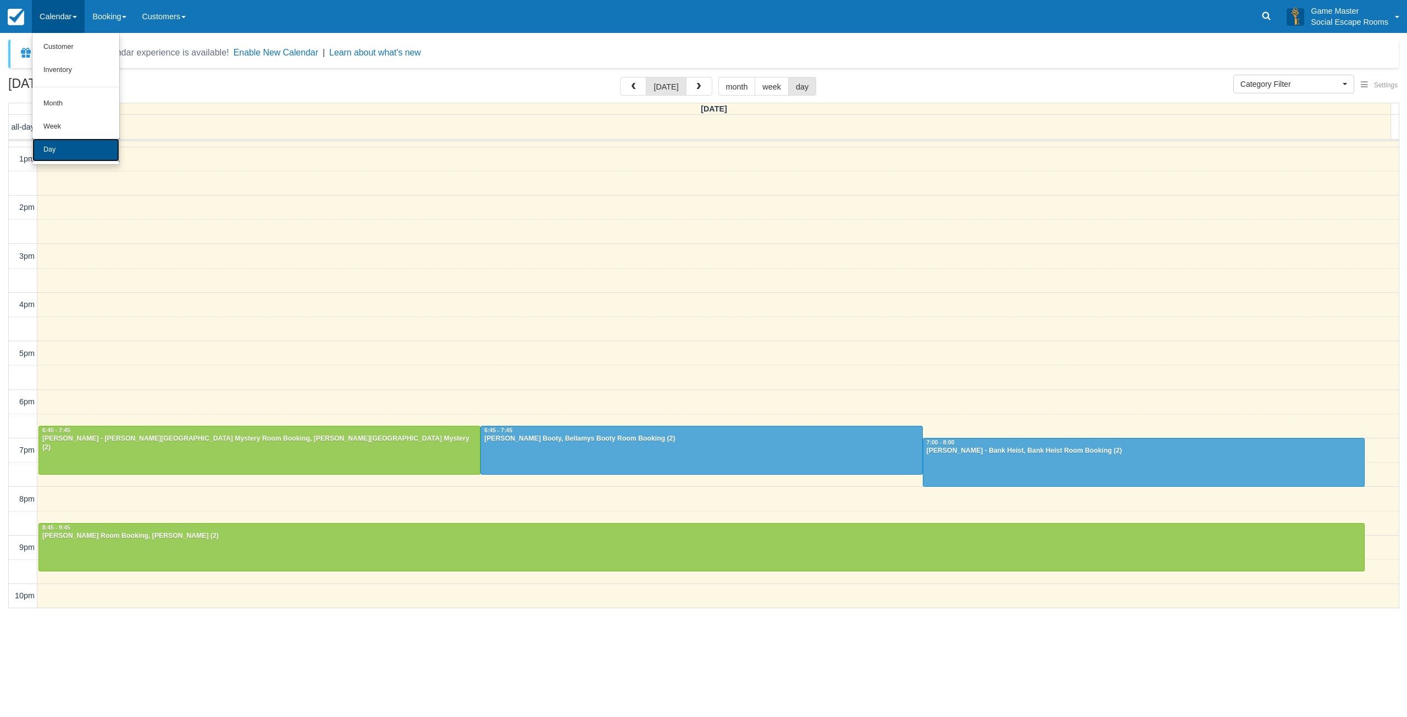  Describe the element at coordinates (76, 99) in the screenshot. I see `ul: Calendar` at that location.